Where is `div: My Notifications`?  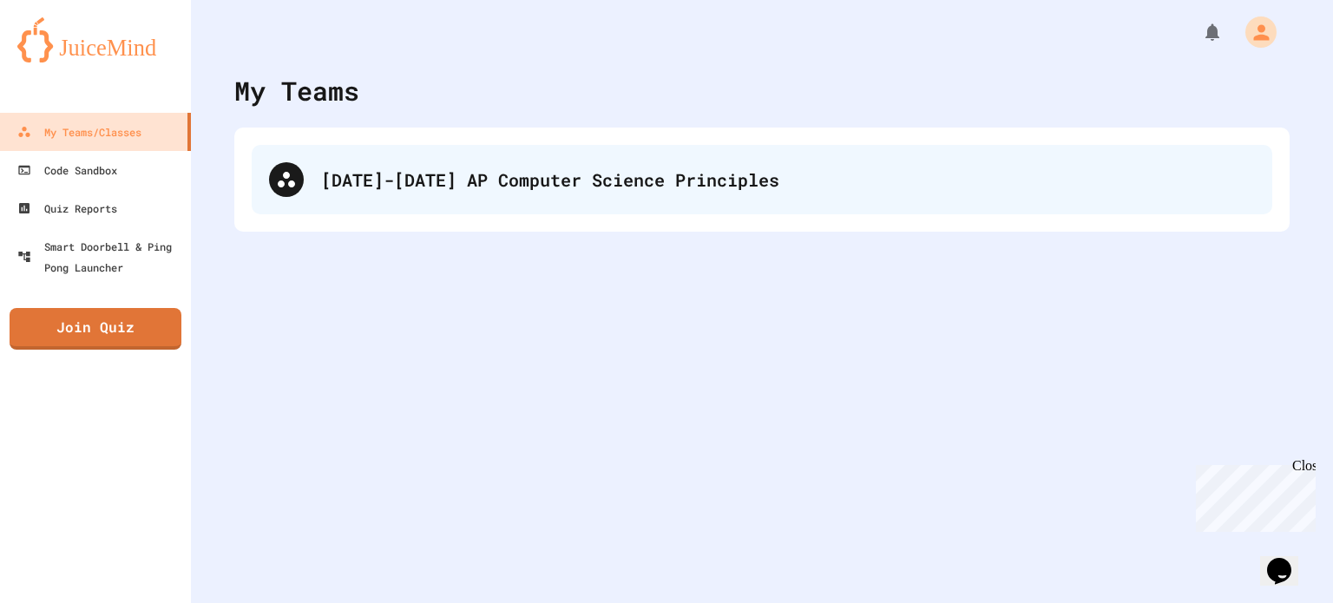
div: My Notifications is located at coordinates (1199, 32).